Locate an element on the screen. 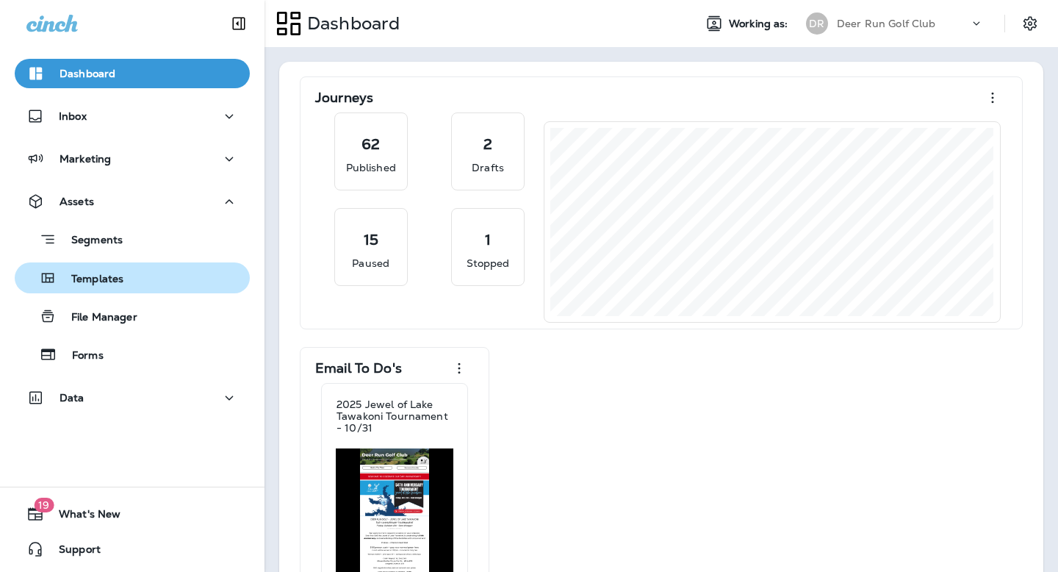 The image size is (1058, 572). p: Email To Do's is located at coordinates (359, 368).